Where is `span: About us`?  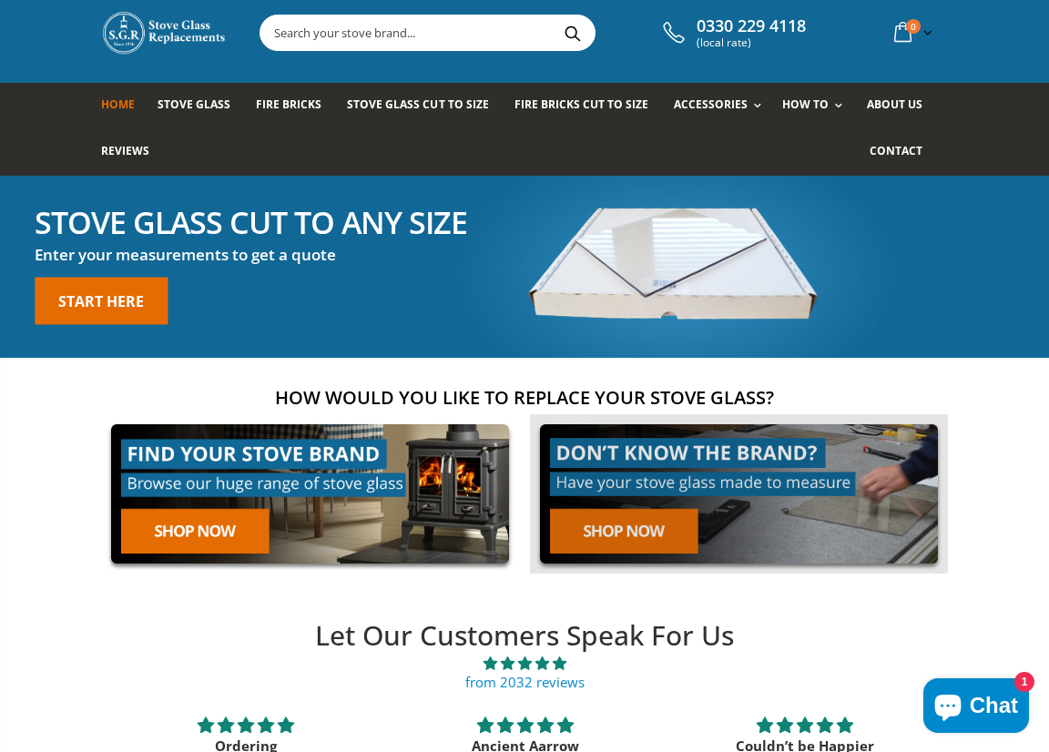
span: About us is located at coordinates (895, 104).